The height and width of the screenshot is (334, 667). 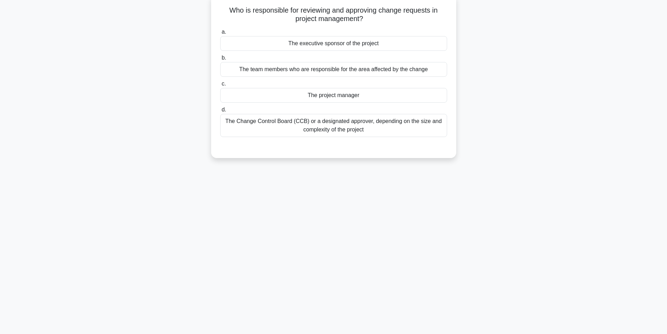 I want to click on span: d., so click(x=224, y=109).